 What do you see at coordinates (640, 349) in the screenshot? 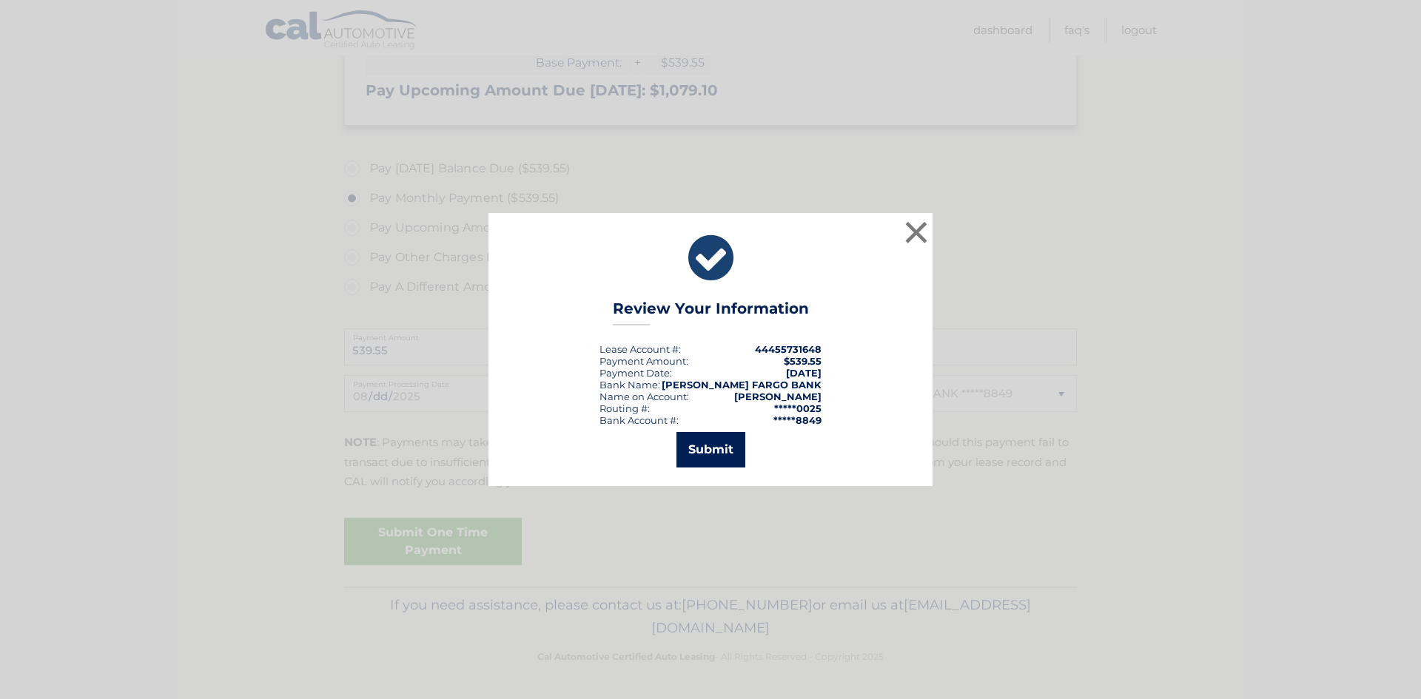
I see `div: Lease Account #:` at bounding box center [640, 349].